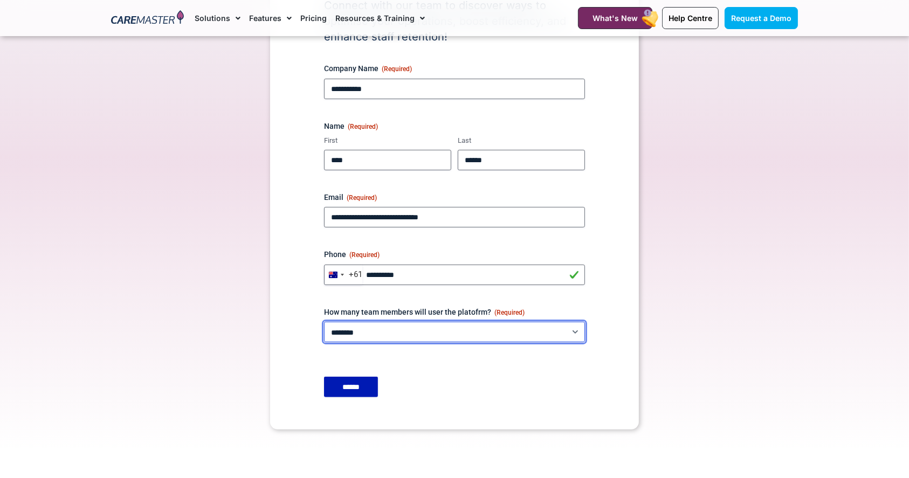  Describe the element at coordinates (762, 18) in the screenshot. I see `span: Request a Demo` at that location.